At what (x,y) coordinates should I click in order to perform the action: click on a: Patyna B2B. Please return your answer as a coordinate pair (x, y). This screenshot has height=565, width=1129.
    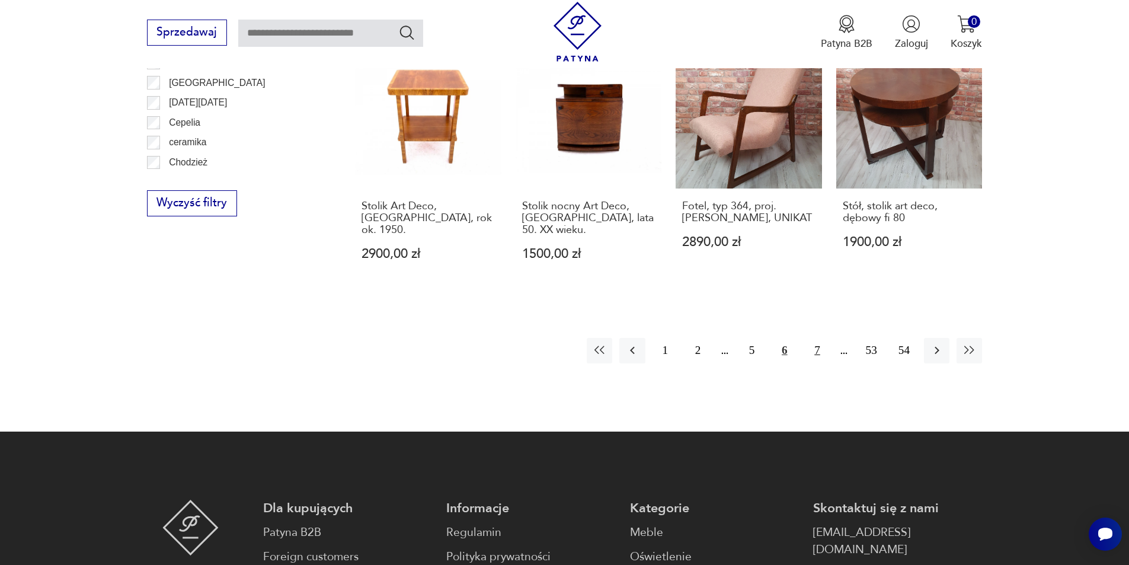
    Looking at the image, I should click on (347, 532).